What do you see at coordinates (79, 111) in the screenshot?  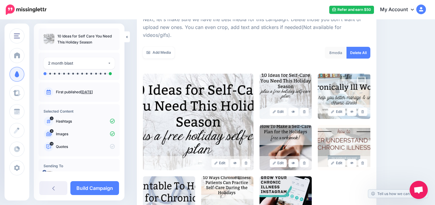 I see `h4: Selected Content` at bounding box center [79, 111].